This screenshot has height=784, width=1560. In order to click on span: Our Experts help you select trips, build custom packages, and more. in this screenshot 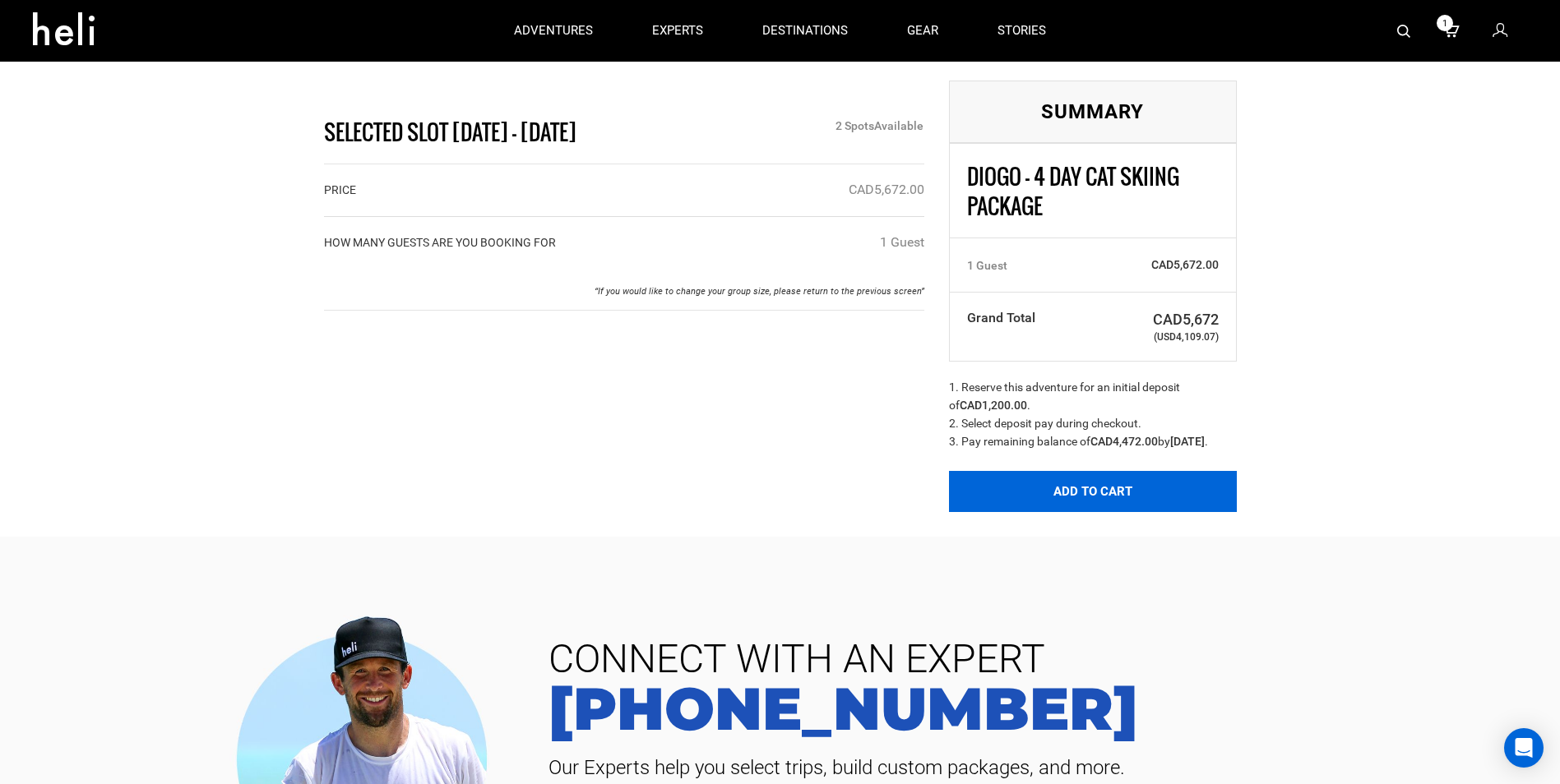, I will do `click(1035, 768)`.